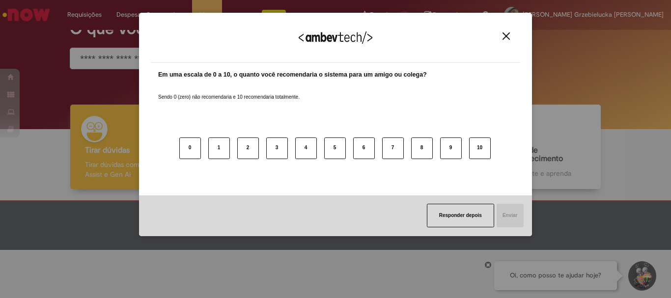 The height and width of the screenshot is (298, 671). What do you see at coordinates (229, 91) in the screenshot?
I see `label: Sendo 0 (zero) não recomendaria e 10 recomendaria totalmente.` at bounding box center [229, 91].